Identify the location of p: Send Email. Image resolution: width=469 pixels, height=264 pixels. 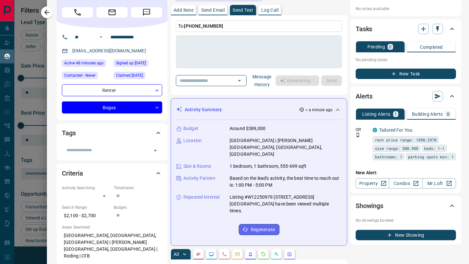
(213, 10).